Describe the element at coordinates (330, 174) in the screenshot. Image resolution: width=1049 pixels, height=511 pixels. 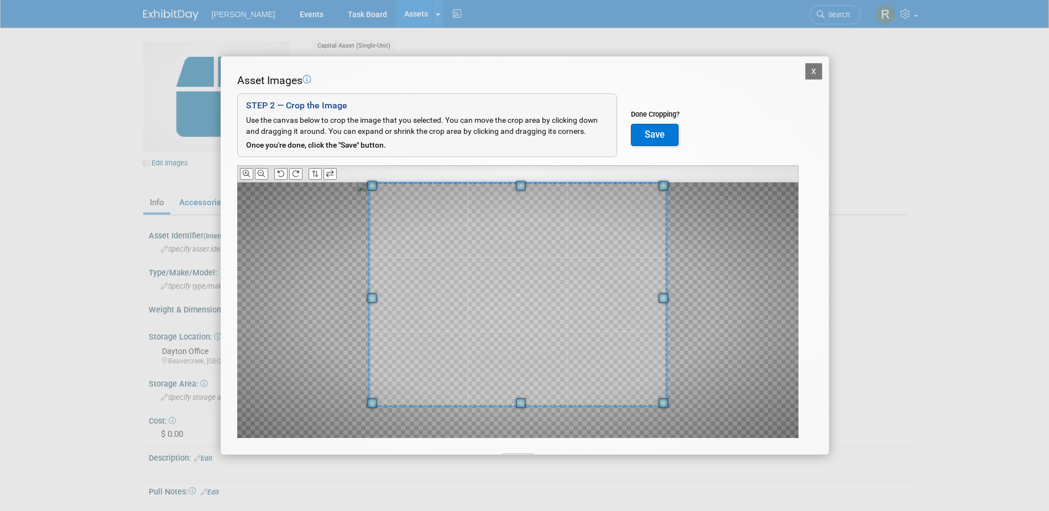
I see `button: Flip Horizontally` at that location.